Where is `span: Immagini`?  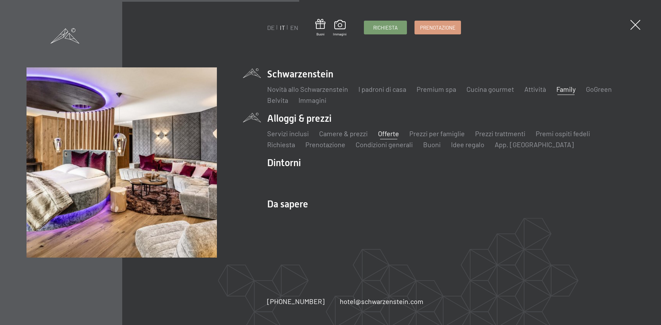
span: Immagini is located at coordinates (340, 34).